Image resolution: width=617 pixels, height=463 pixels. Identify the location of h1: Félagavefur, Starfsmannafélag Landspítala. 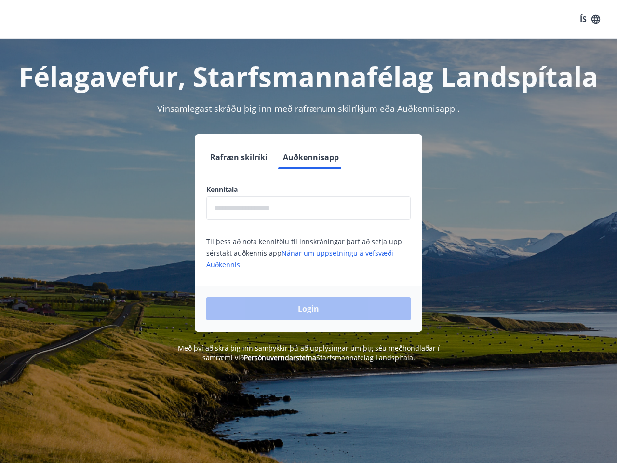
(309, 76).